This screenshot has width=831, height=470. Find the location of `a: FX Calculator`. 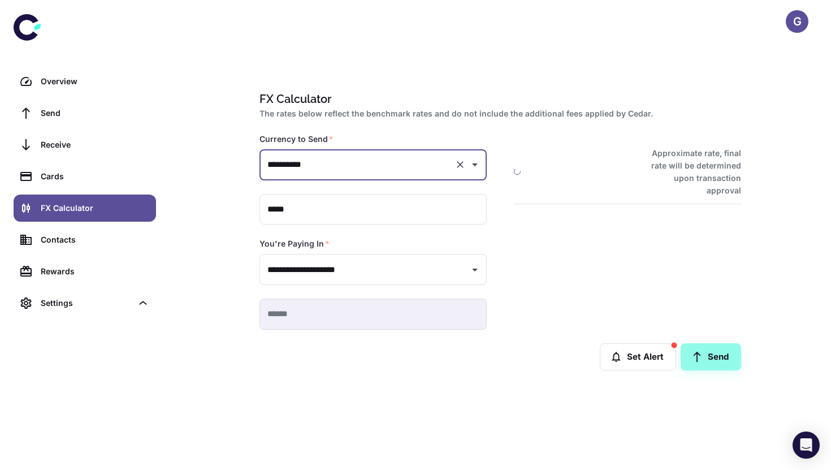

a: FX Calculator is located at coordinates (85, 208).